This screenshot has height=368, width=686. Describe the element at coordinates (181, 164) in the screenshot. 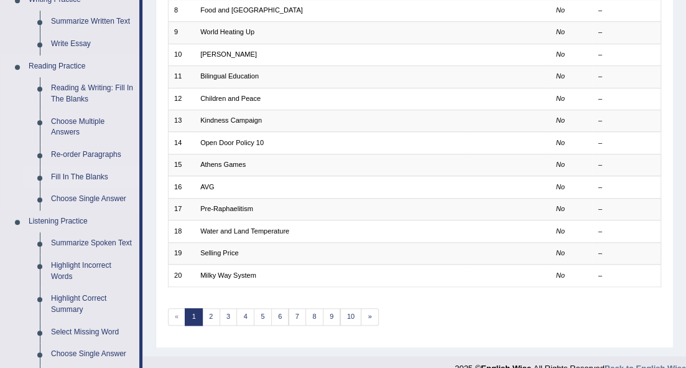

I see `td: 15` at that location.